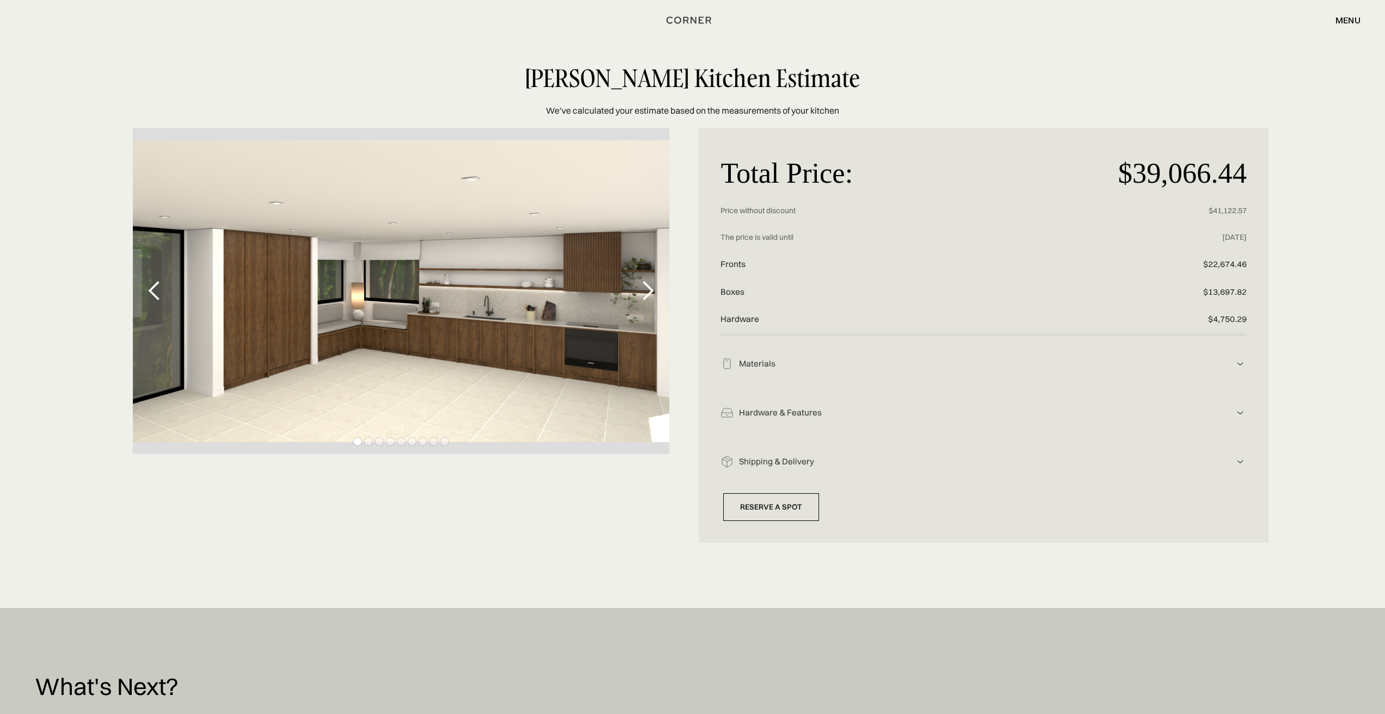  I want to click on a: Reserve a Spot, so click(771, 507).